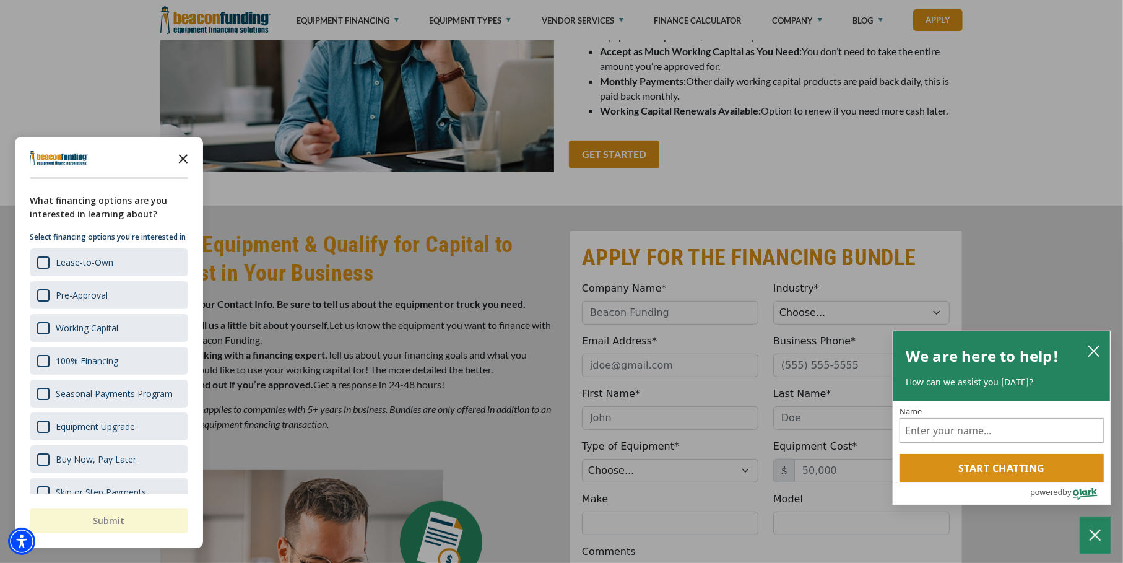 The image size is (1123, 563). I want to click on p: Select financing options you're interested in, so click(109, 237).